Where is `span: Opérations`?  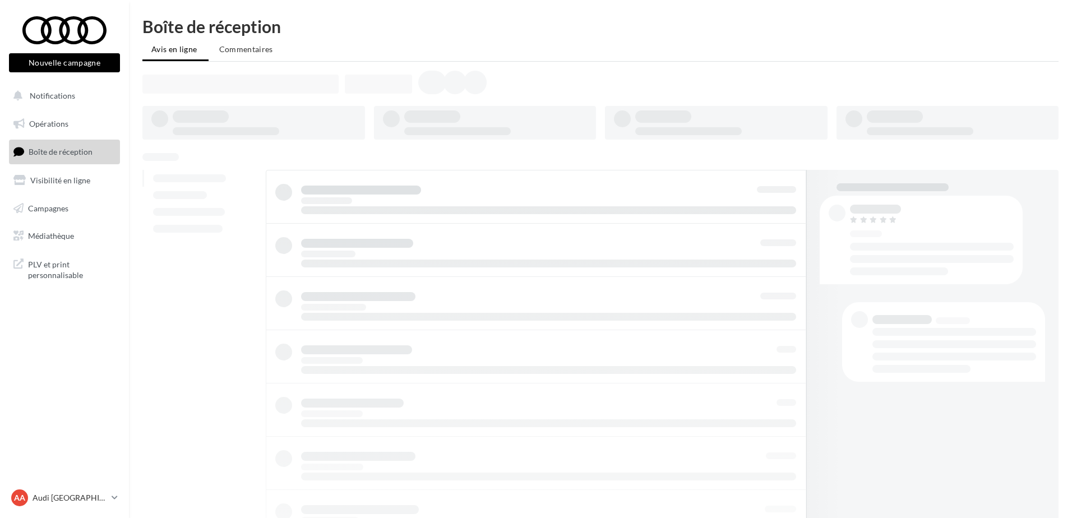
span: Opérations is located at coordinates (49, 123).